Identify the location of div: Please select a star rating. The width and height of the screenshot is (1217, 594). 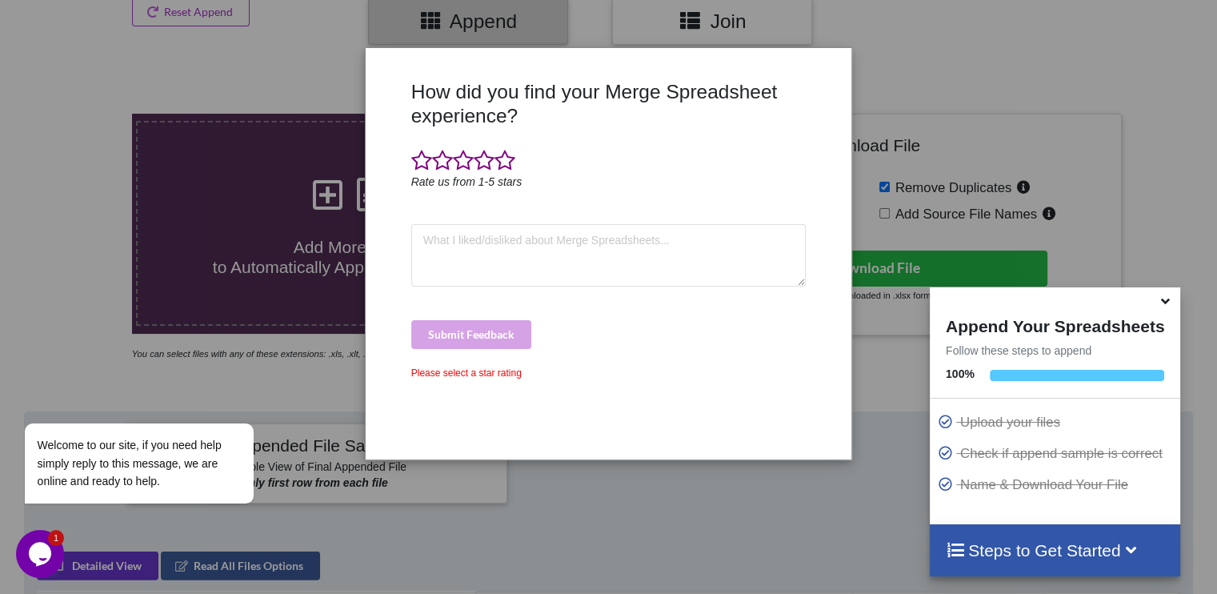
(609, 373).